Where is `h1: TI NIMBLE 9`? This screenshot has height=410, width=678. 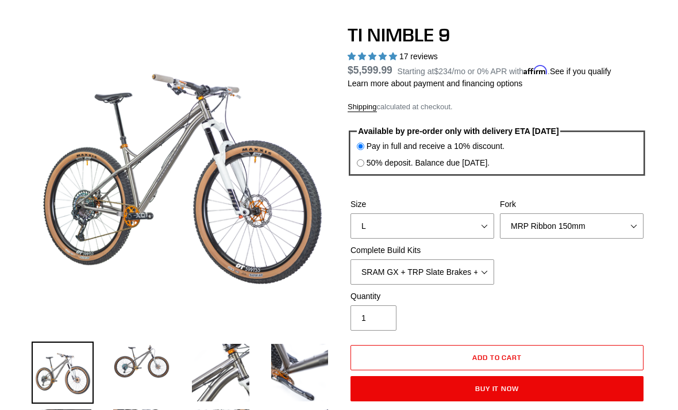
h1: TI NIMBLE 9 is located at coordinates (497, 36).